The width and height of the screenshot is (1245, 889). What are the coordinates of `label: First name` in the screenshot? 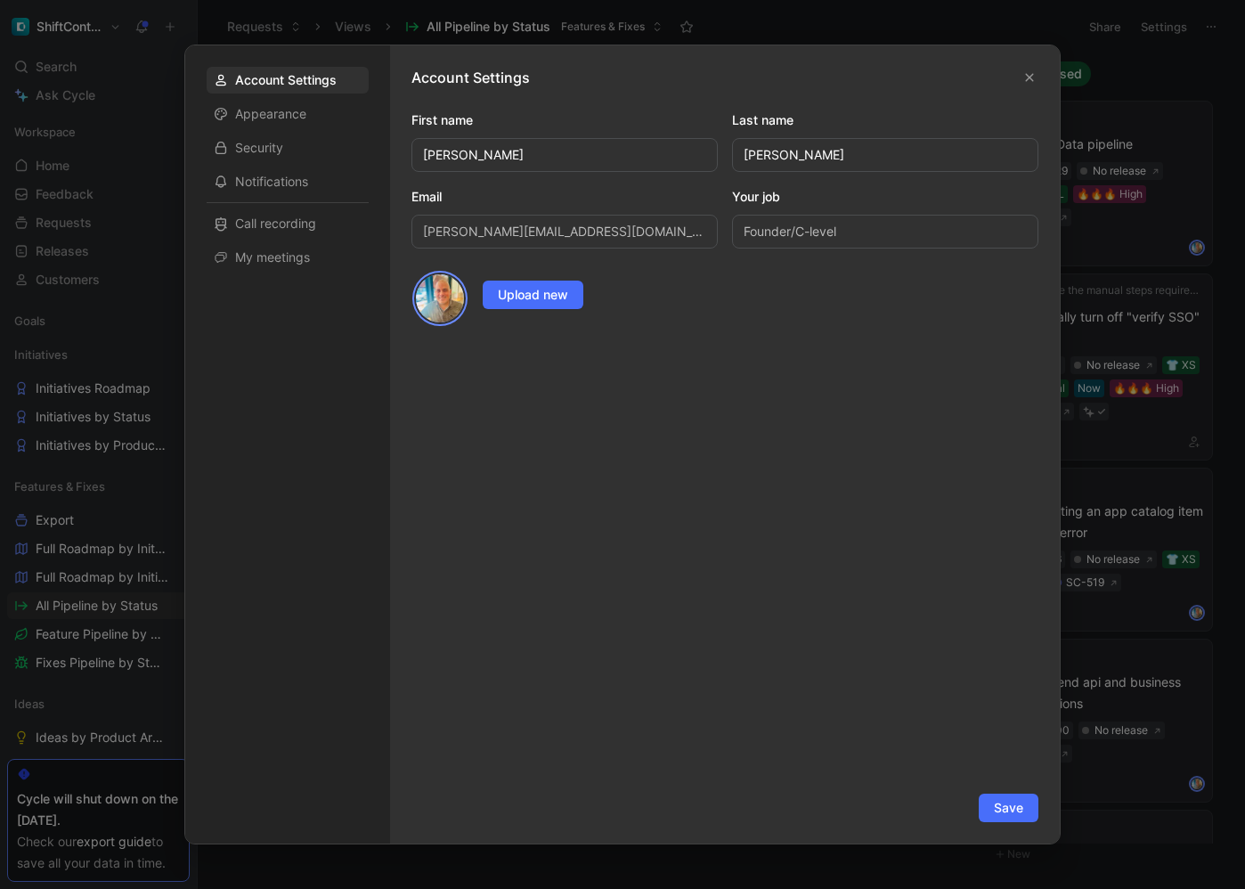 It's located at (565, 120).